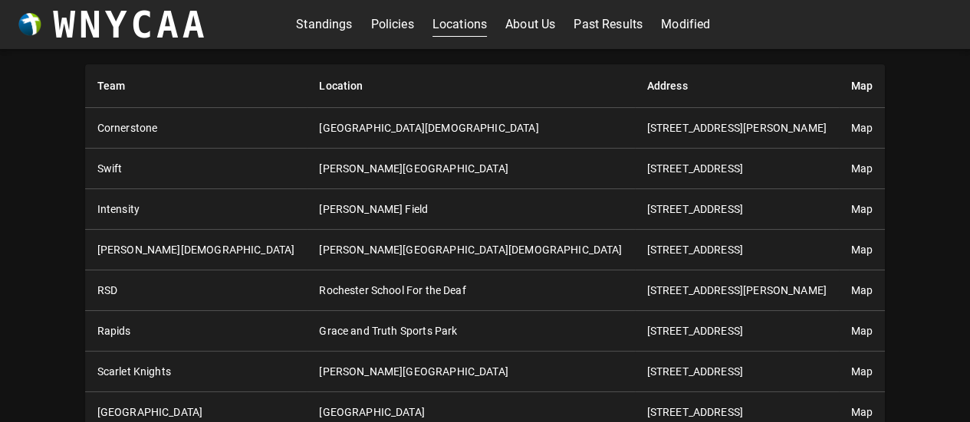  What do you see at coordinates (459, 25) in the screenshot?
I see `a: Locations` at bounding box center [459, 25].